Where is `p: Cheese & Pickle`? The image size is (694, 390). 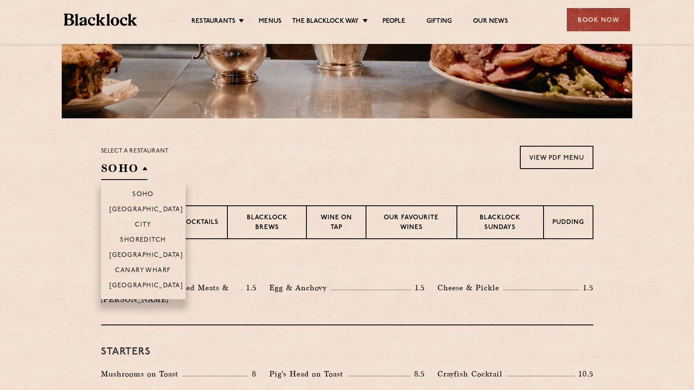
p: Cheese & Pickle is located at coordinates (470, 288).